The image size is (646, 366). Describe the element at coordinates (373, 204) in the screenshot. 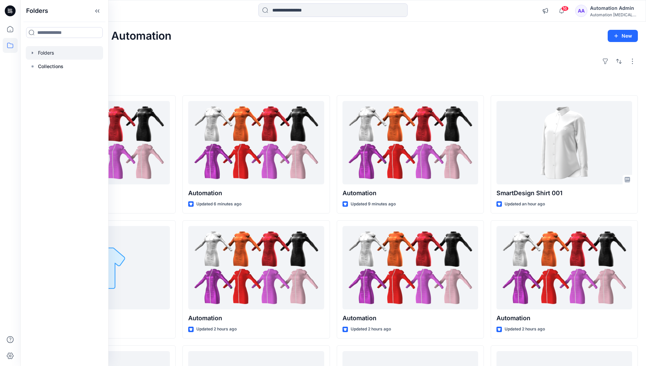

I see `p: Updated 9 minutes ago` at that location.